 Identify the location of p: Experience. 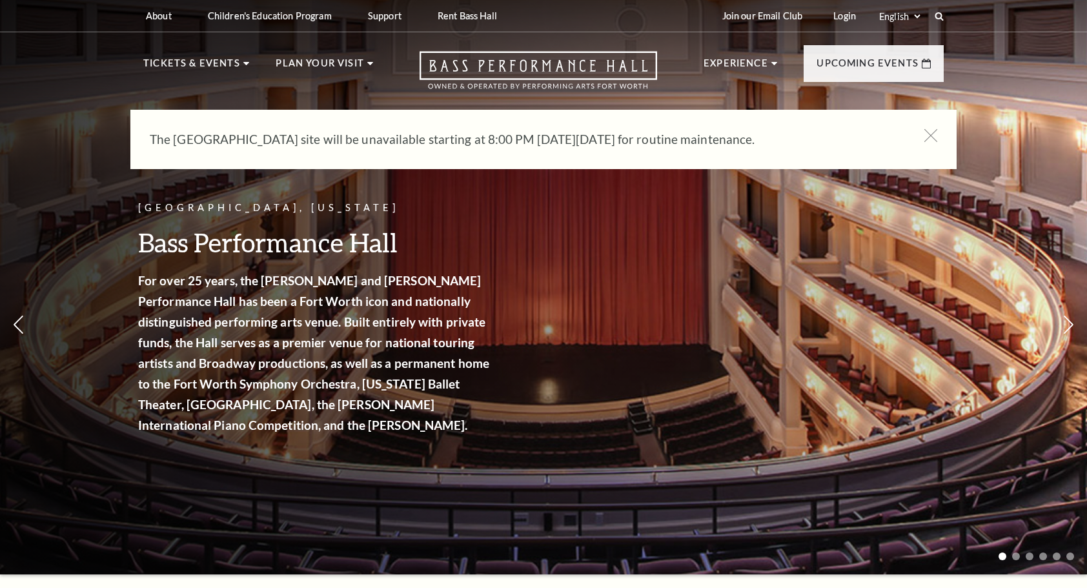
(736, 67).